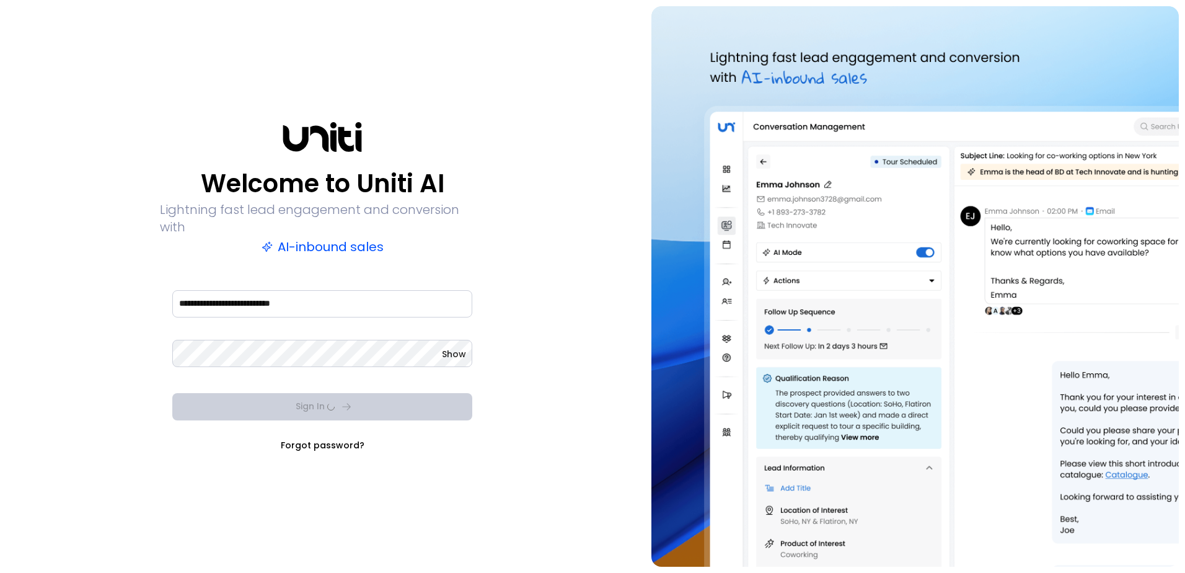 The image size is (1185, 573). What do you see at coordinates (322, 218) in the screenshot?
I see `p: Lightning fast lead engagement and conversion with` at bounding box center [322, 218].